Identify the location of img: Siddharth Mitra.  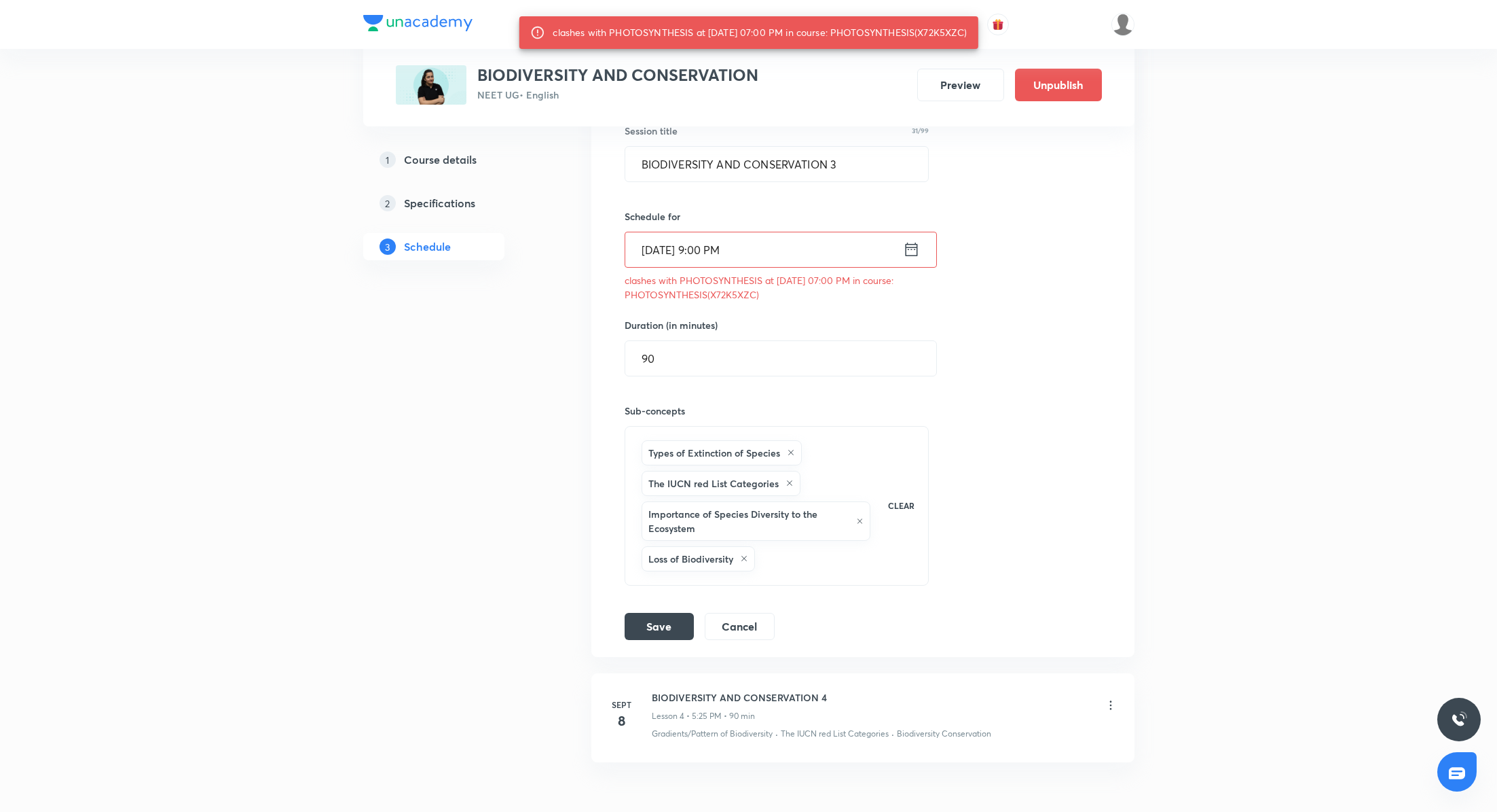
(1123, 25).